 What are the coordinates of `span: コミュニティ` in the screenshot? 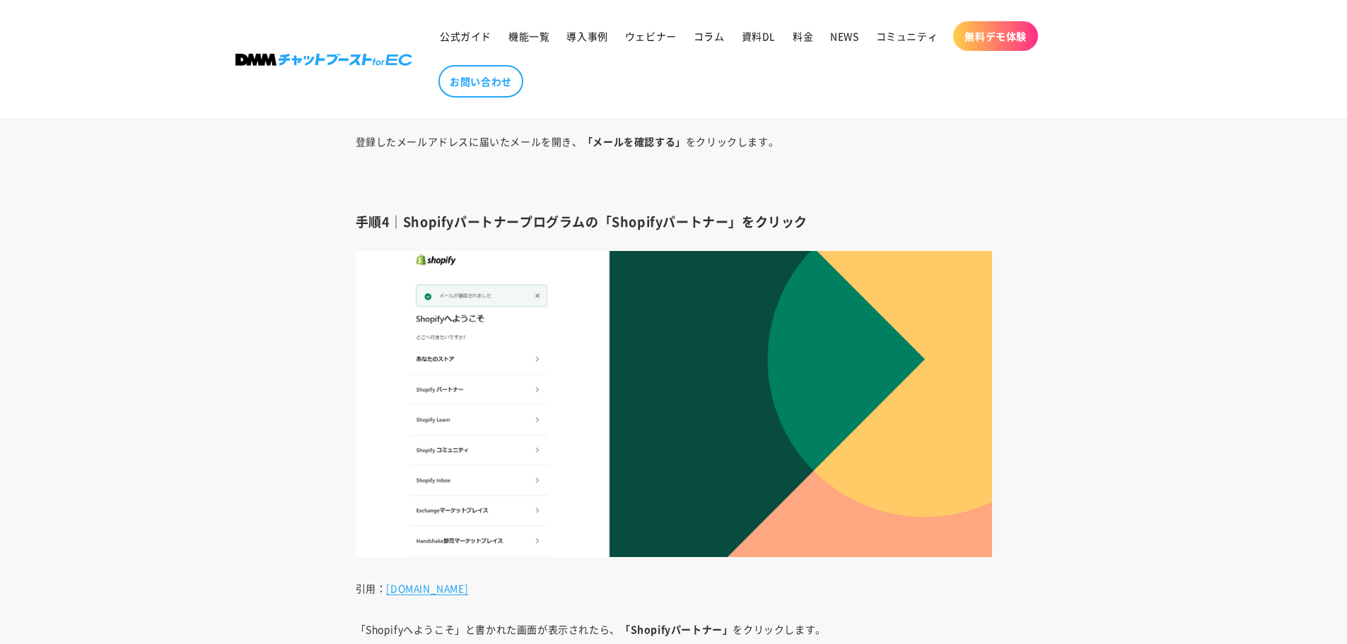 It's located at (907, 36).